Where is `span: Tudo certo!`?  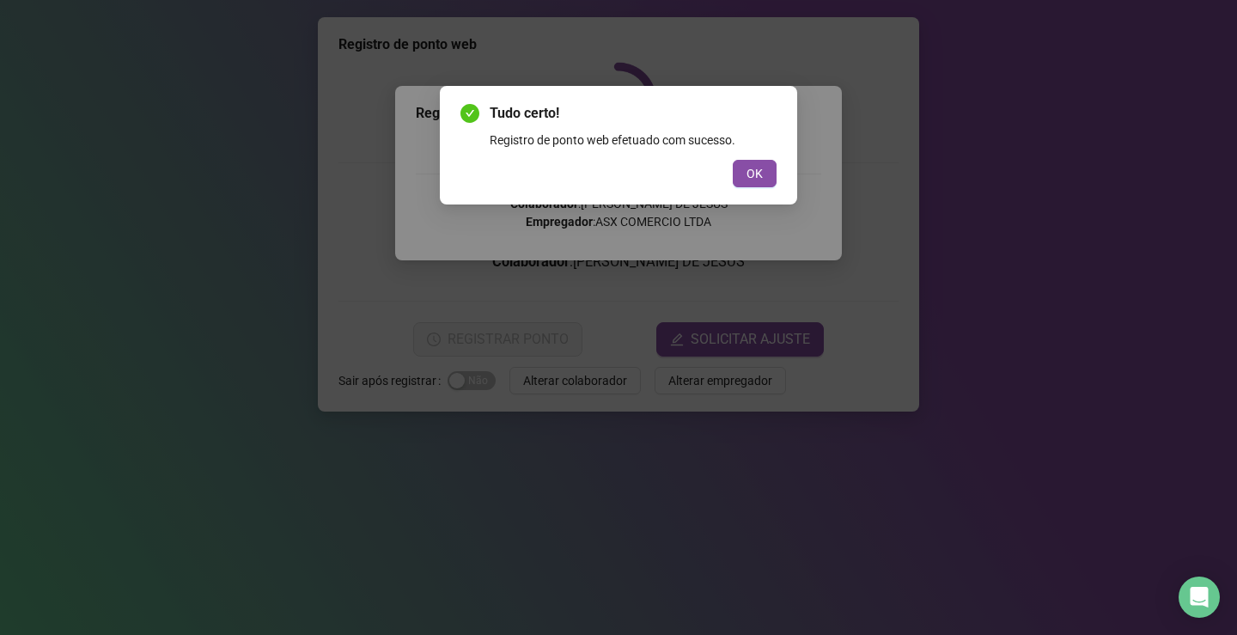 span: Tudo certo! is located at coordinates (633, 113).